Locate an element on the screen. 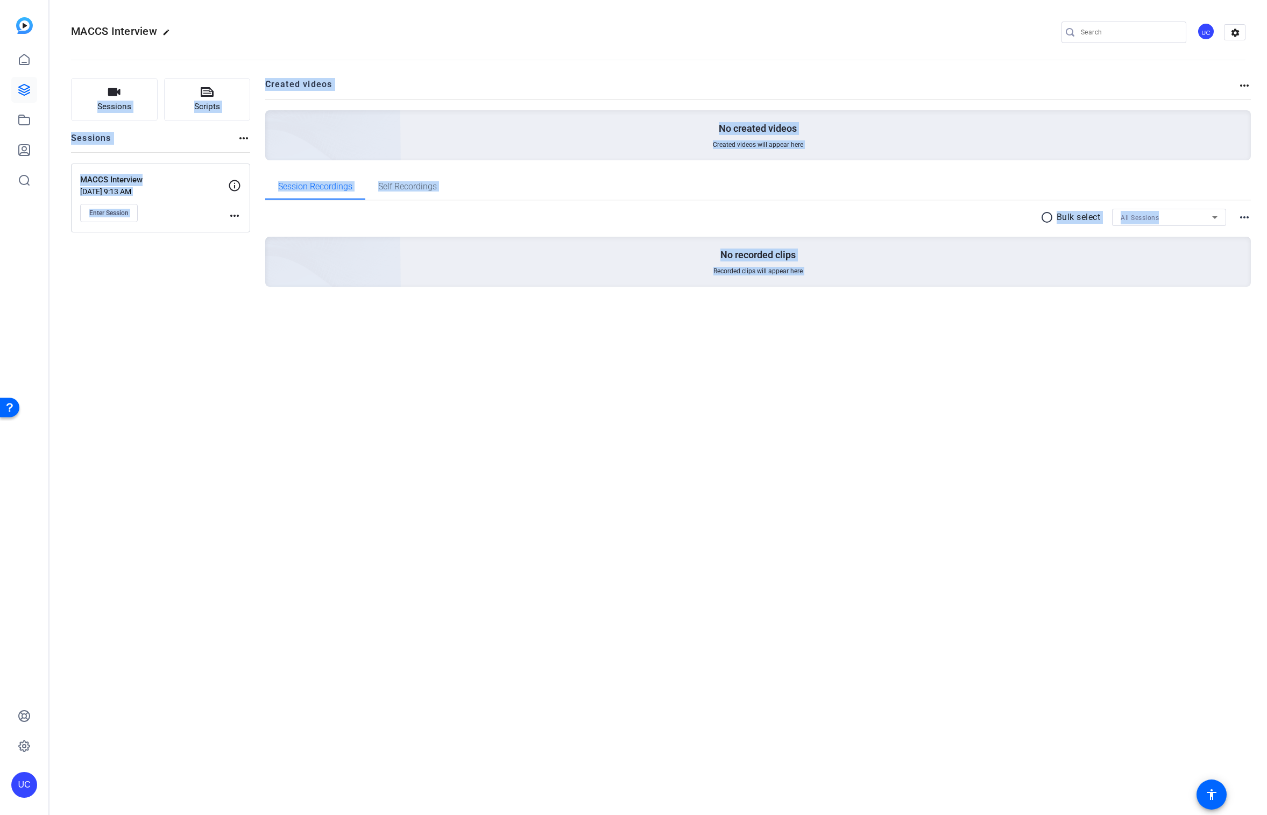  button: Enter Session is located at coordinates (109, 213).